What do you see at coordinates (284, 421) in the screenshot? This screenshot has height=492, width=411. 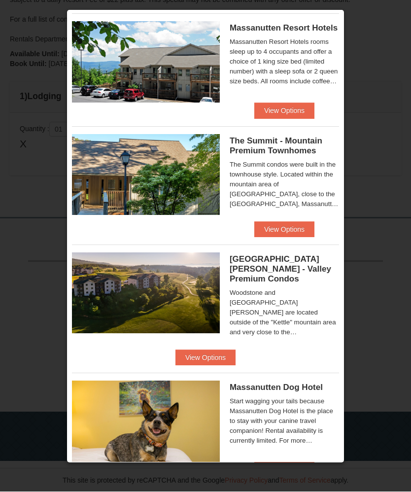 I see `div: Start wagging your tails because Massanutten Dog Hotel is the place to stay with your canine trav...` at bounding box center [284, 421].